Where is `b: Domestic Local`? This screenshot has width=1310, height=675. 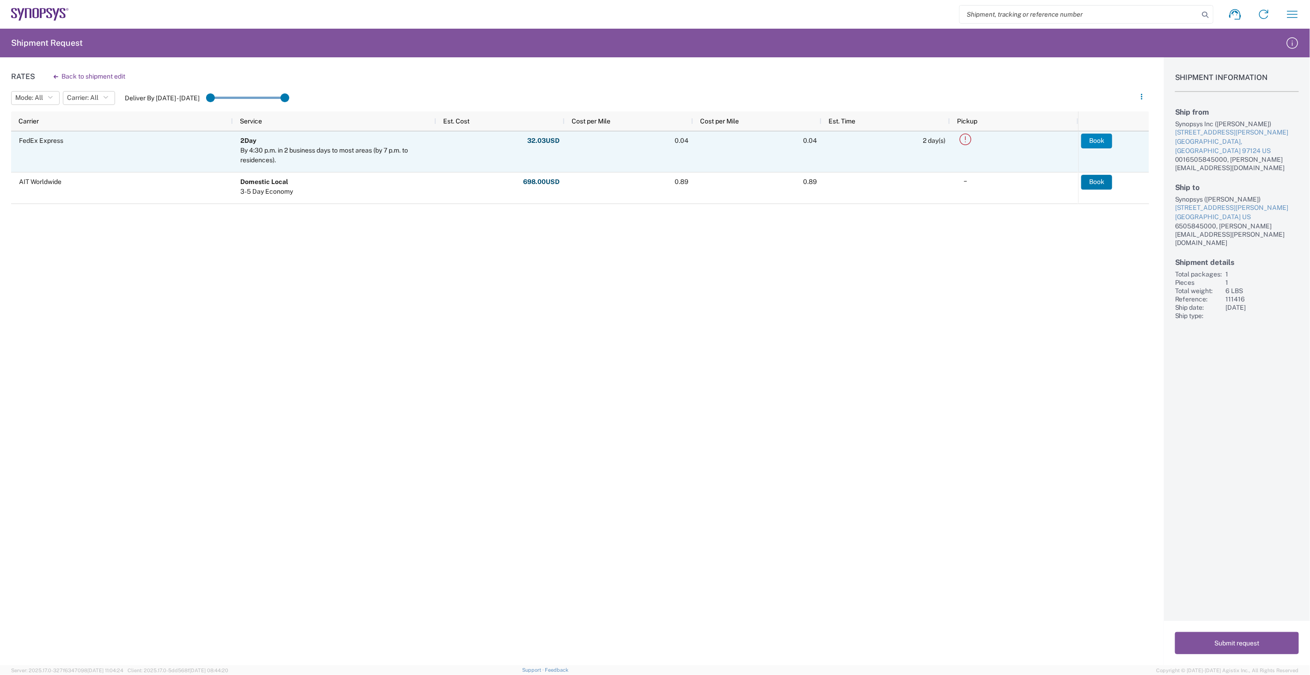 b: Domestic Local is located at coordinates (265, 182).